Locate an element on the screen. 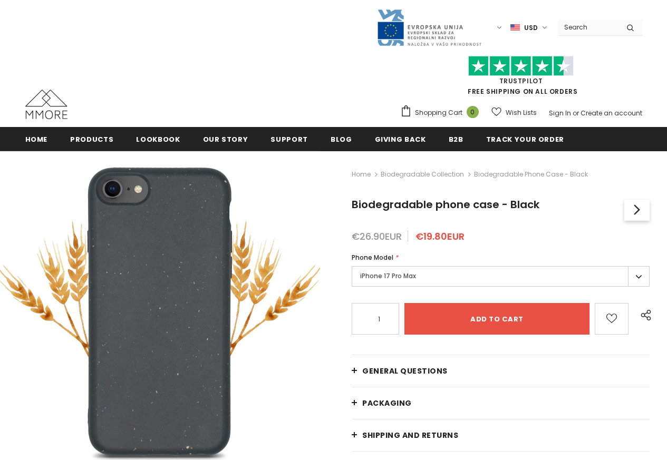  span: Shipping and returns is located at coordinates (410, 436).